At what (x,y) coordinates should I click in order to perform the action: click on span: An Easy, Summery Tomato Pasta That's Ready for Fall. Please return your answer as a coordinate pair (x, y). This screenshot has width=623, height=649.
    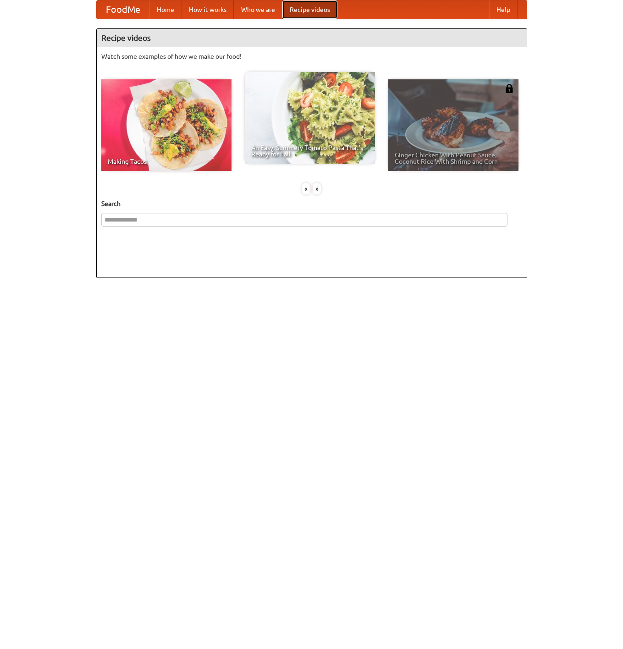
    Looking at the image, I should click on (310, 151).